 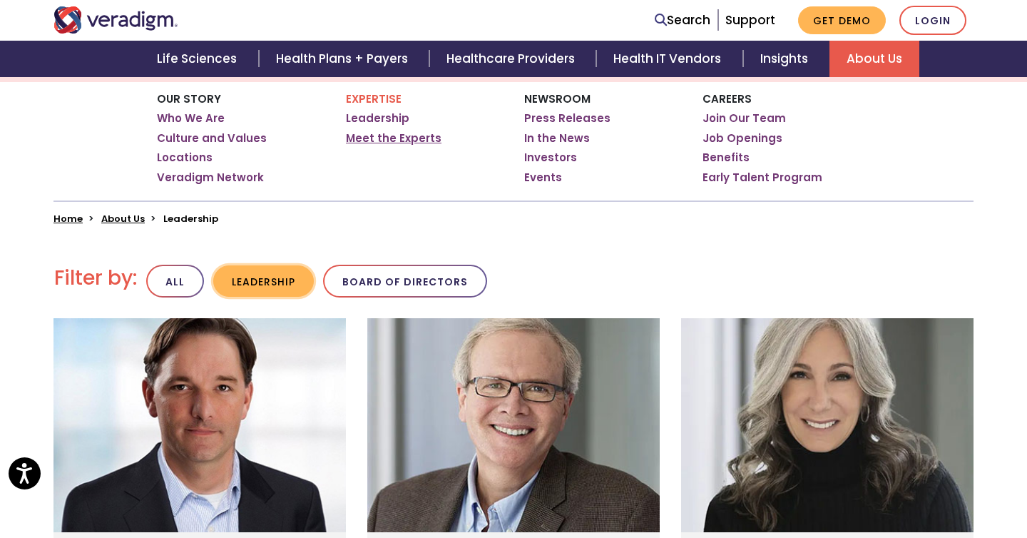 What do you see at coordinates (744, 118) in the screenshot?
I see `a: Join Our Team` at bounding box center [744, 118].